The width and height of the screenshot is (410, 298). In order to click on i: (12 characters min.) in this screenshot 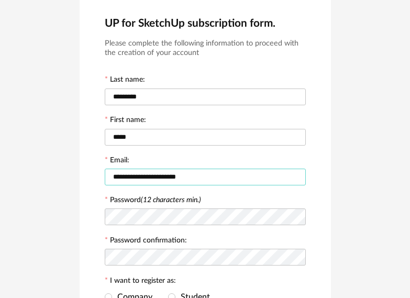, I will do `click(171, 200)`.